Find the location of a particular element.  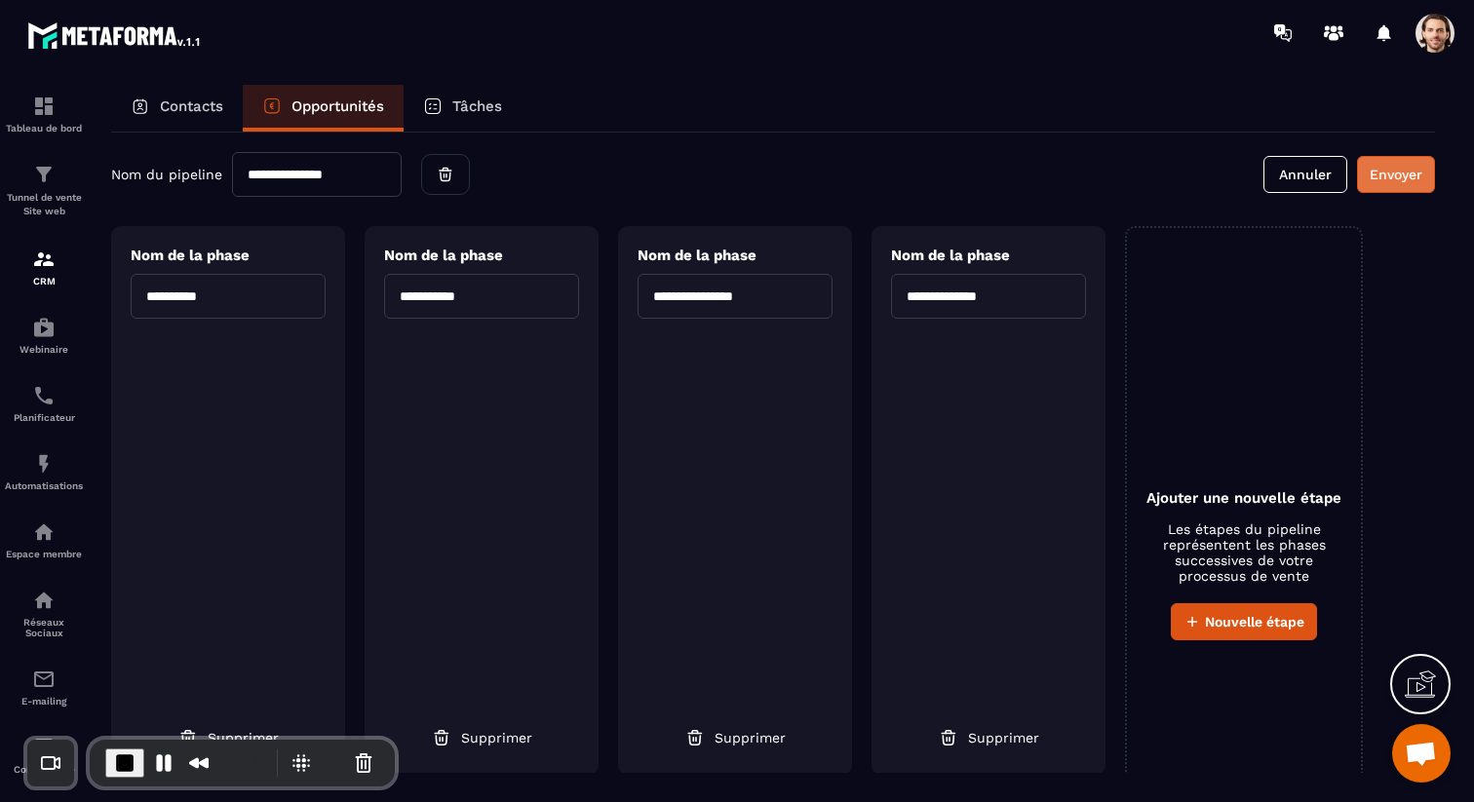

img: social-network is located at coordinates (44, 601).